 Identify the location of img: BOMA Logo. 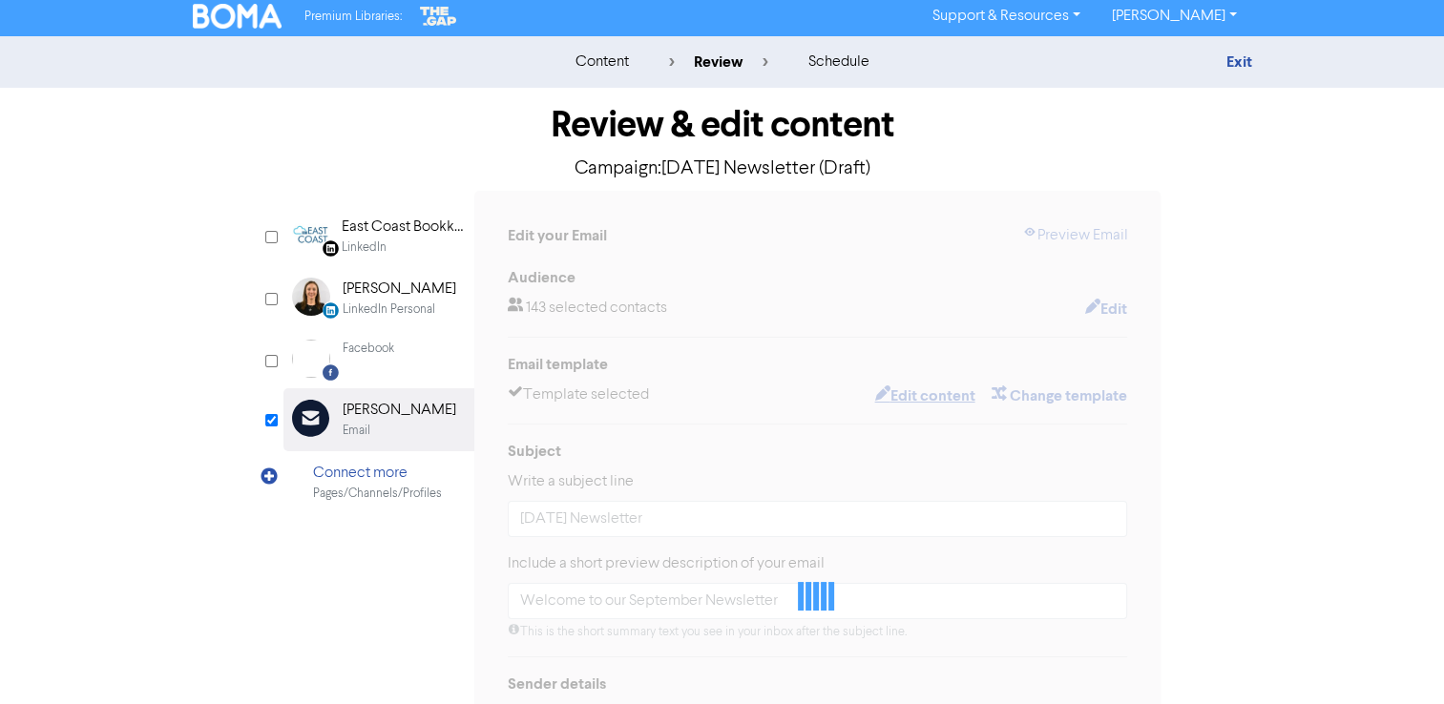
(238, 16).